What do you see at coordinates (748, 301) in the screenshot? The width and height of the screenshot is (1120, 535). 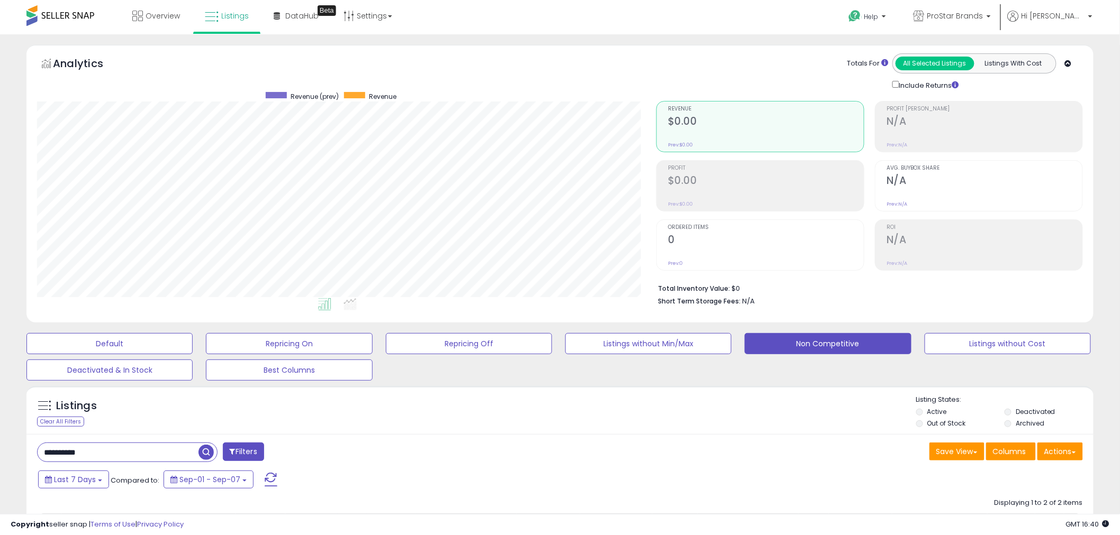 I see `span: N/A` at bounding box center [748, 301].